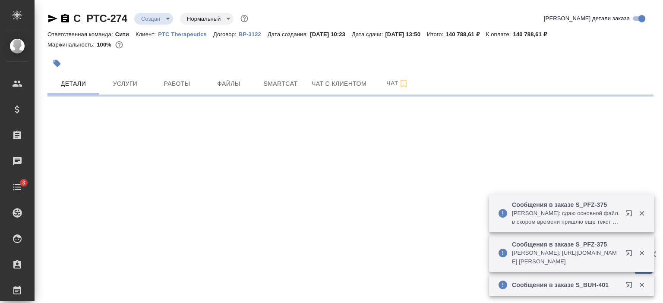 The image size is (663, 303). Describe the element at coordinates (177, 84) in the screenshot. I see `span: Работы` at that location.